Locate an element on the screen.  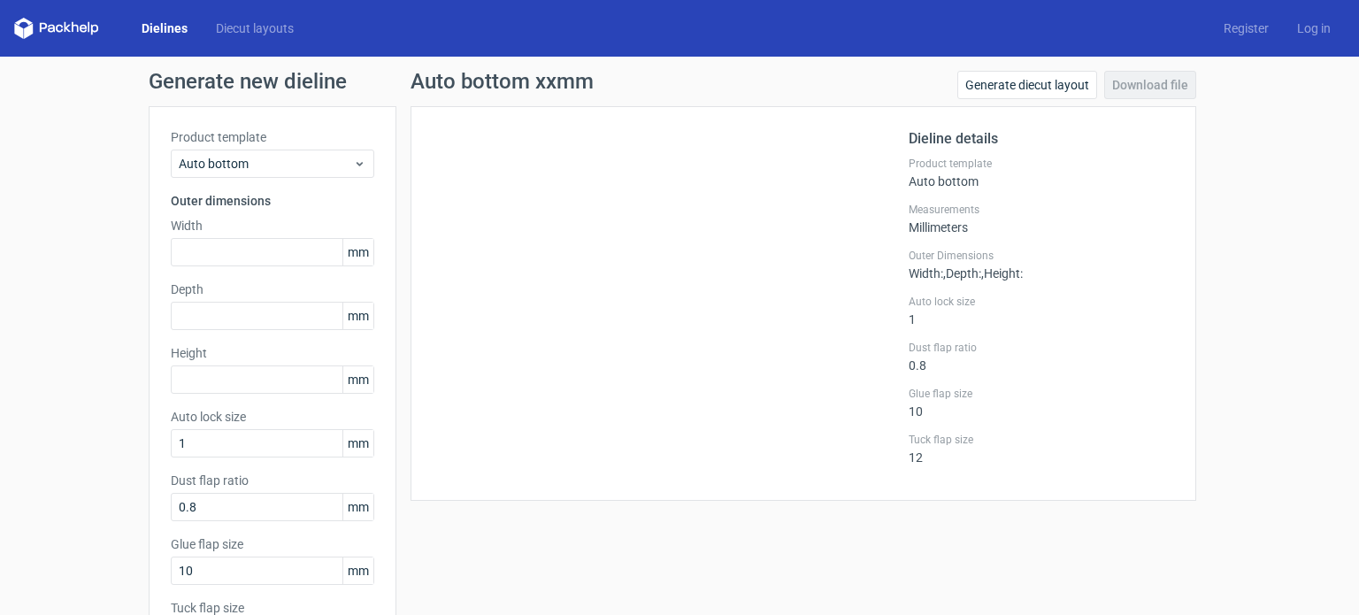
div: Auto bottom is located at coordinates (1041, 173).